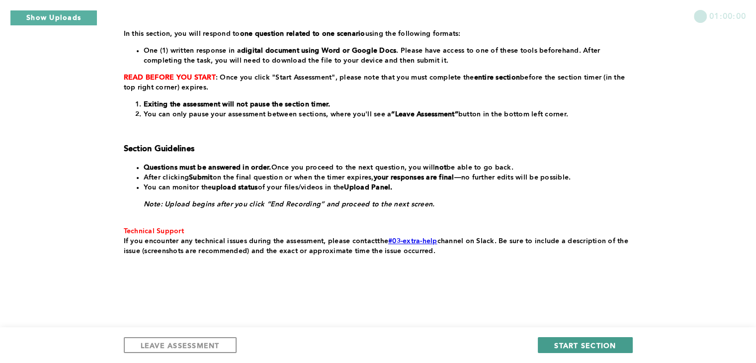 This screenshot has width=756, height=363. What do you see at coordinates (386, 114) in the screenshot?
I see `li: You can only pause your assessment between sections, where you'll see a button in the bottom left...` at bounding box center [386, 114].